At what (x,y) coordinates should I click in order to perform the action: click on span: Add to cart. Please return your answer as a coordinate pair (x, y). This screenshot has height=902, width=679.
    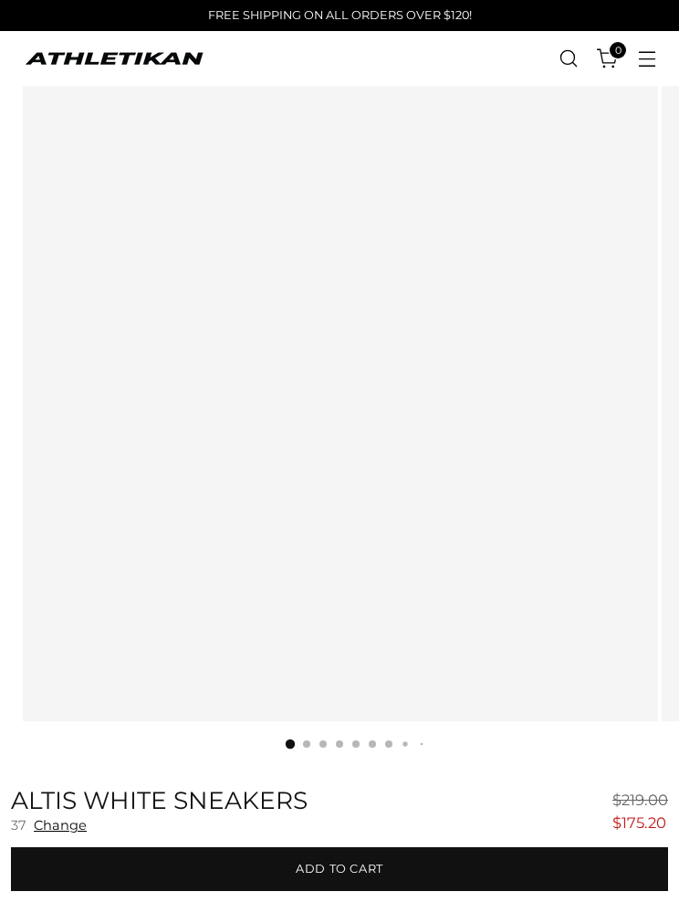
    Looking at the image, I should click on (340, 869).